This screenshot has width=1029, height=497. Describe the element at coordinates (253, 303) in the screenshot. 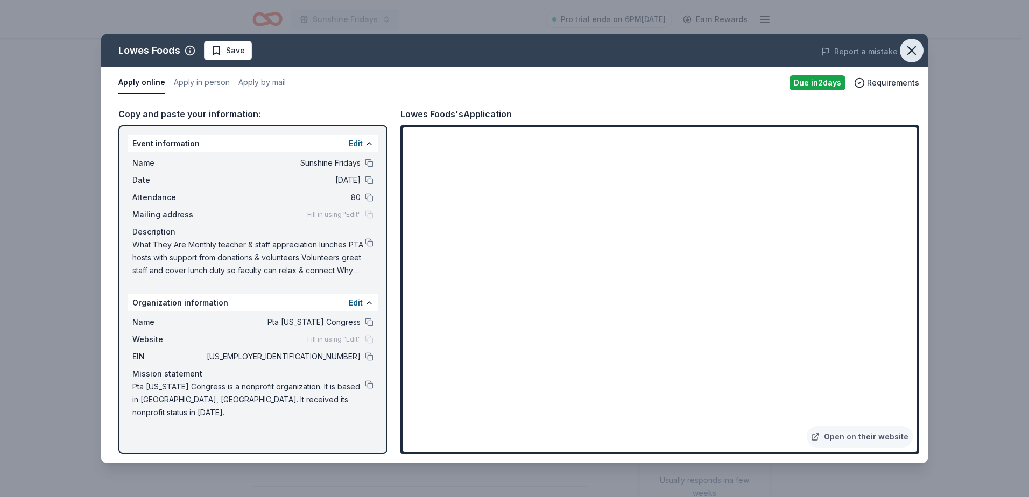

I see `div: Organization information` at that location.